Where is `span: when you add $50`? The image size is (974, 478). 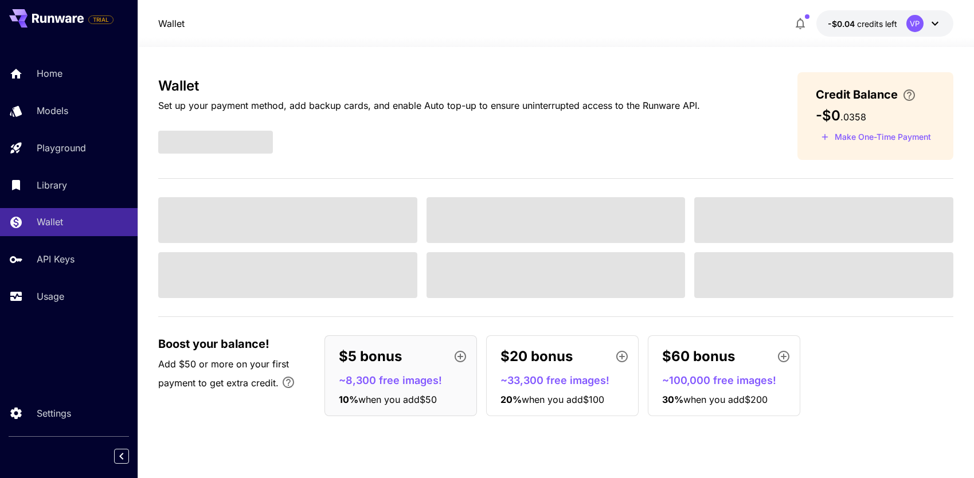 span: when you add $50 is located at coordinates (397, 400).